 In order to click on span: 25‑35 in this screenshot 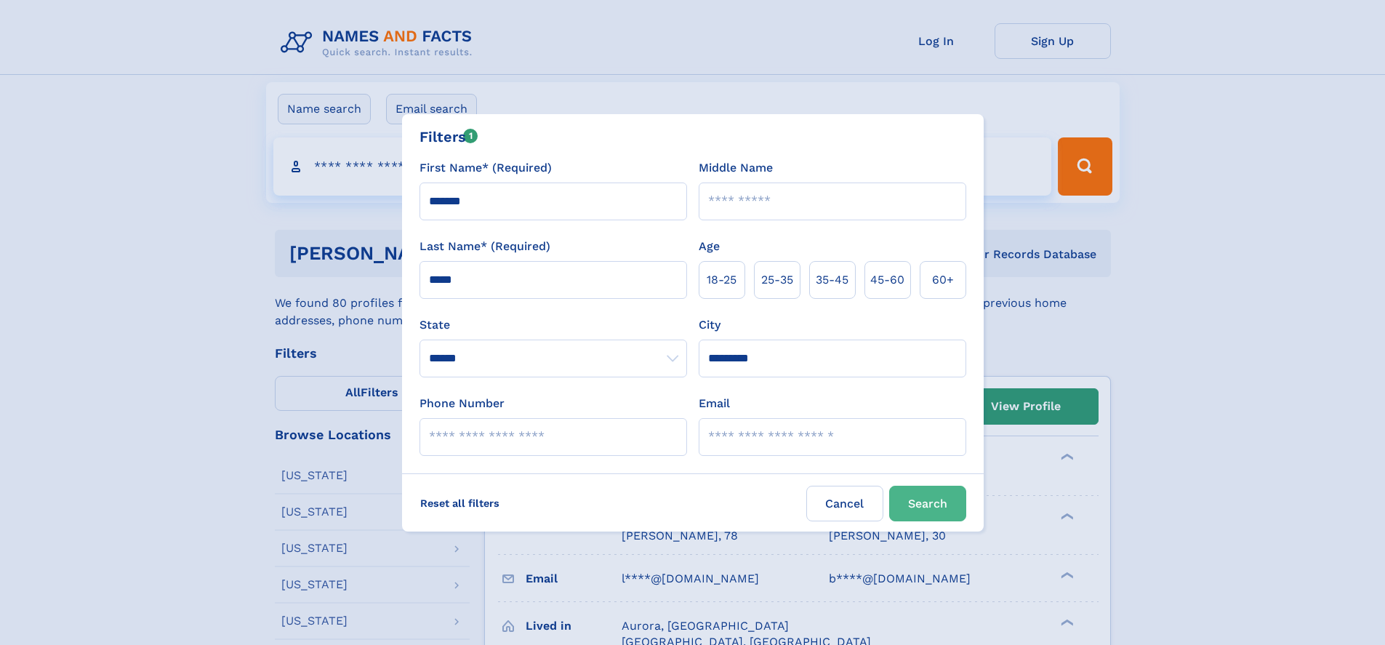, I will do `click(777, 280)`.